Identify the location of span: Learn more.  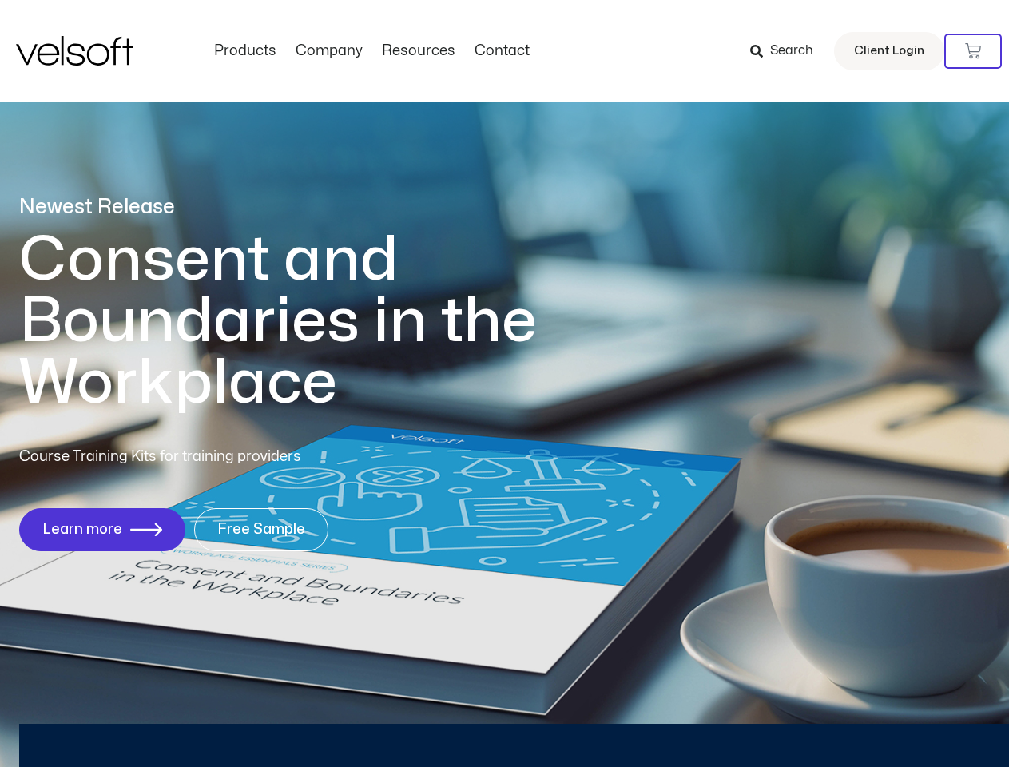
(82, 530).